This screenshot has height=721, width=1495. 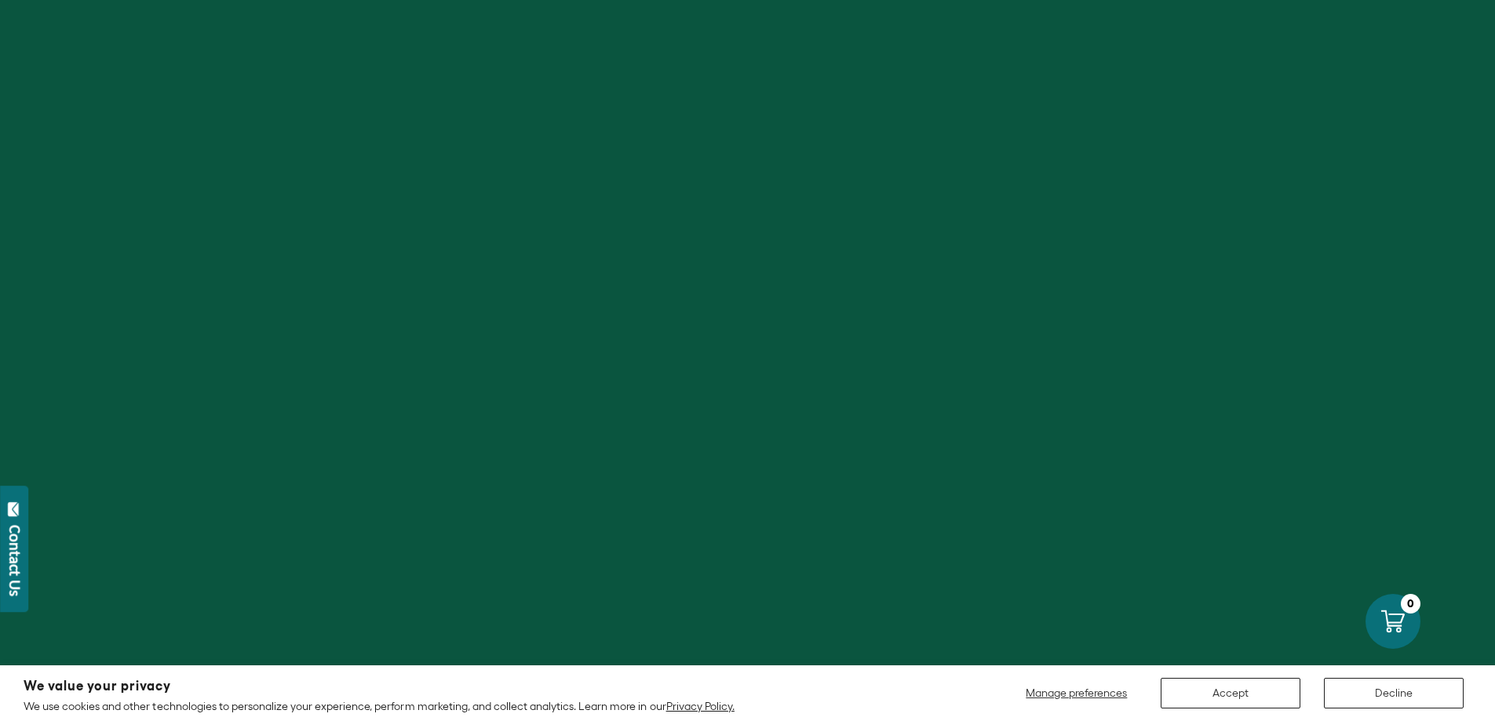 What do you see at coordinates (15, 560) in the screenshot?
I see `div: Contact Us` at bounding box center [15, 560].